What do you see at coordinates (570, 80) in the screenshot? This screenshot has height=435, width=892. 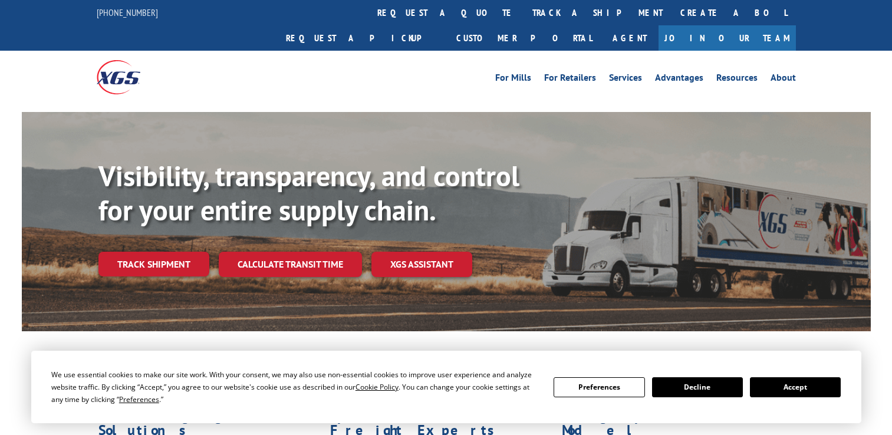 I see `a: For Retailers` at bounding box center [570, 80].